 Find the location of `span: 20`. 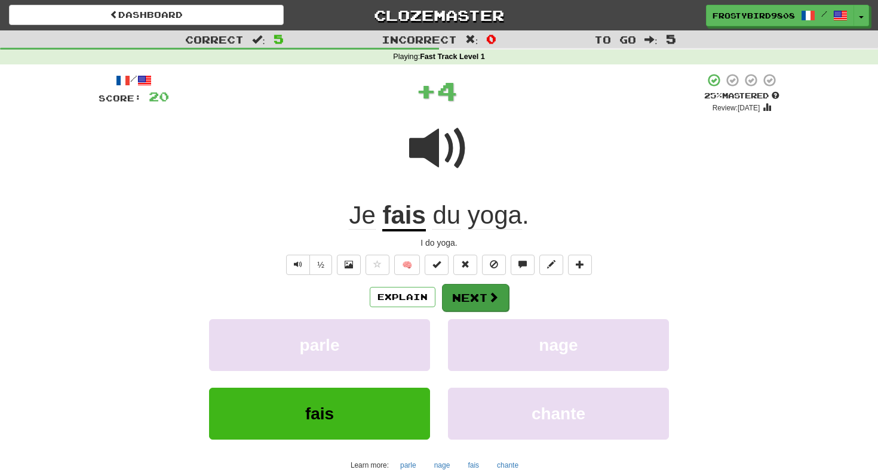

span: 20 is located at coordinates (159, 96).